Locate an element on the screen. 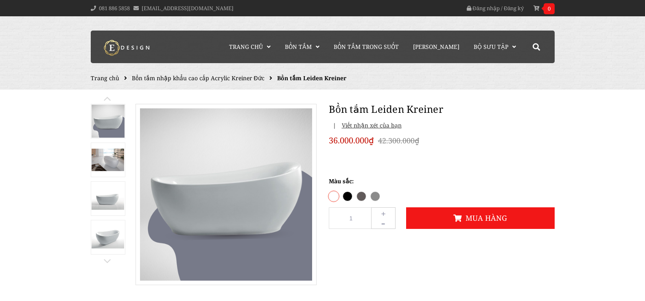  a: 081 886 5858 is located at coordinates (114, 8).